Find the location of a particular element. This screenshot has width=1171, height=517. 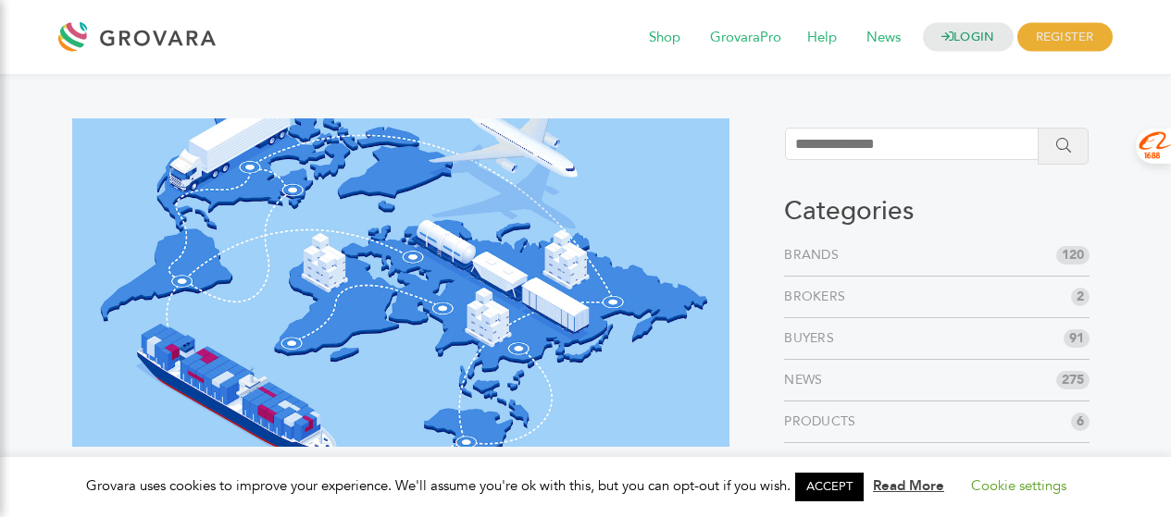

span: 91 is located at coordinates (1076, 339).